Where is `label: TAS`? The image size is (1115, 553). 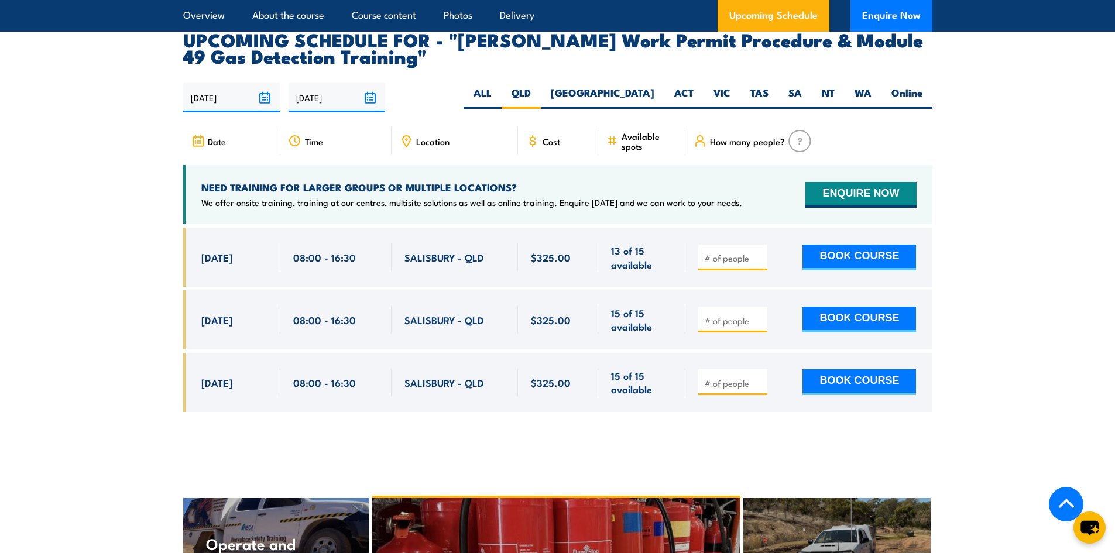 label: TAS is located at coordinates (759, 97).